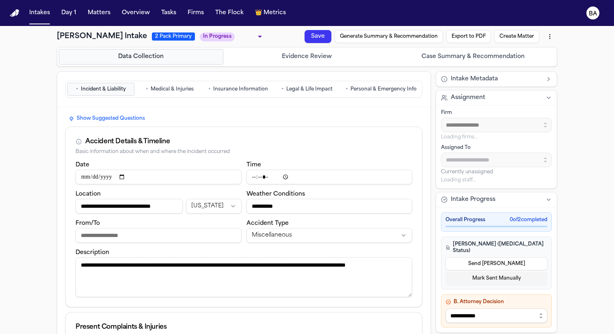 This screenshot has width=614, height=334. Describe the element at coordinates (307, 57) in the screenshot. I see `nav: Intake steps` at that location.